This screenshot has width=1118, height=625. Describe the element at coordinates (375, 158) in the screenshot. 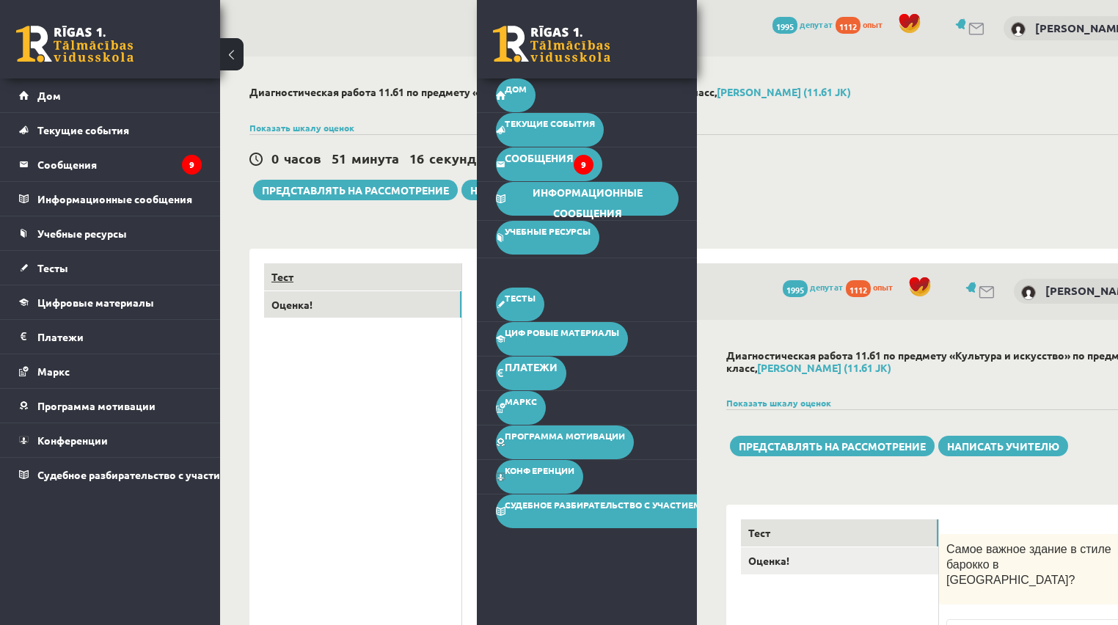

I see `font: минута` at that location.